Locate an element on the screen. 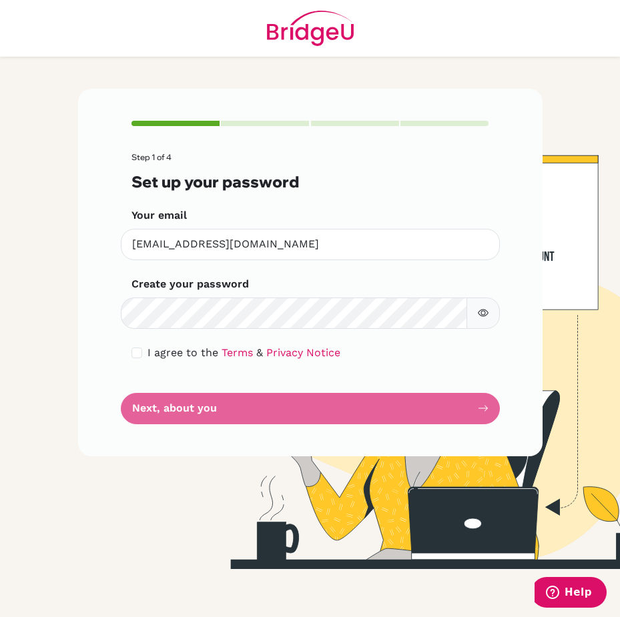  a: Terms is located at coordinates (237, 352).